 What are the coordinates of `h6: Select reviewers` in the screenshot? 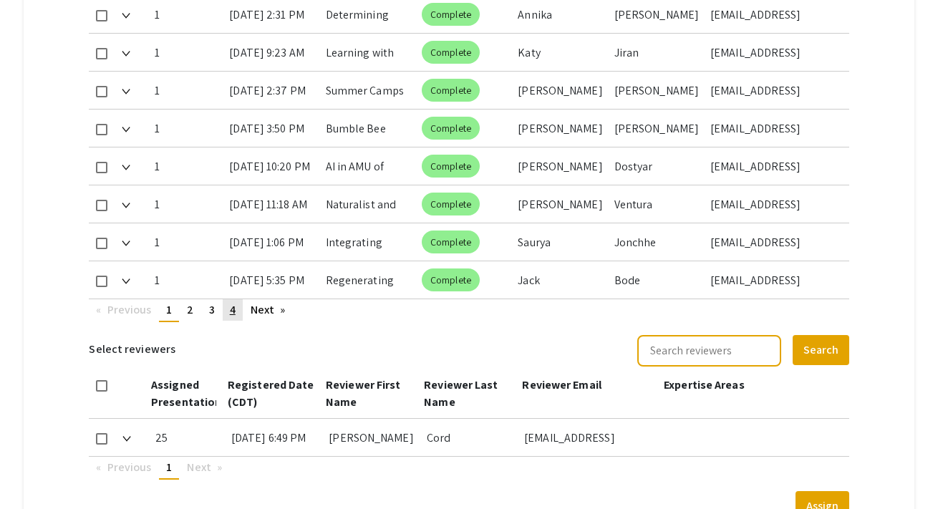 It's located at (132, 349).